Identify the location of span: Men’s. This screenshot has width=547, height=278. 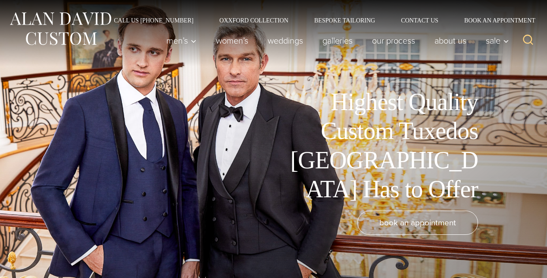
(182, 41).